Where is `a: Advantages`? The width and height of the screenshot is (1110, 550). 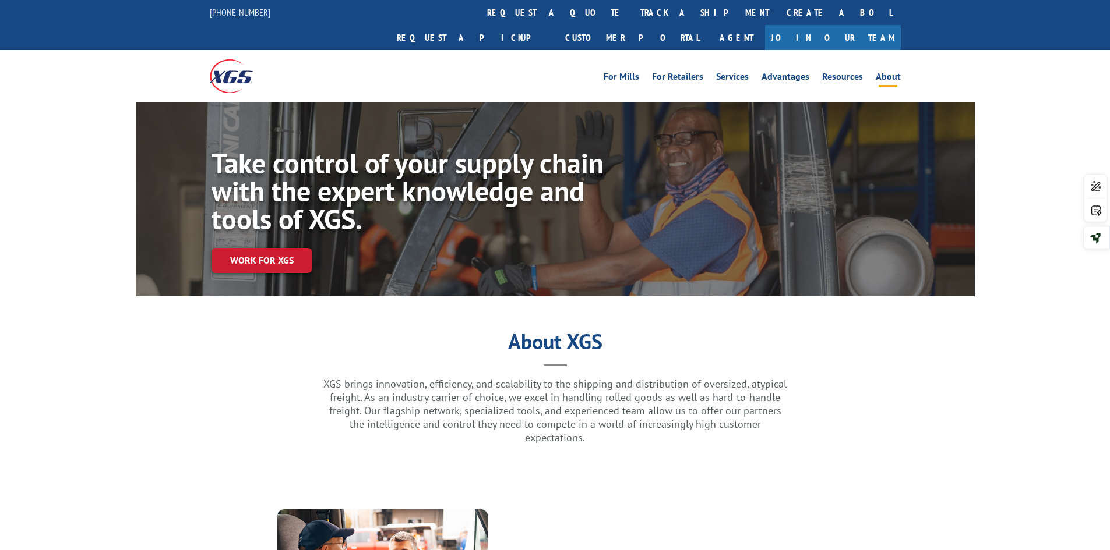
a: Advantages is located at coordinates (785, 79).